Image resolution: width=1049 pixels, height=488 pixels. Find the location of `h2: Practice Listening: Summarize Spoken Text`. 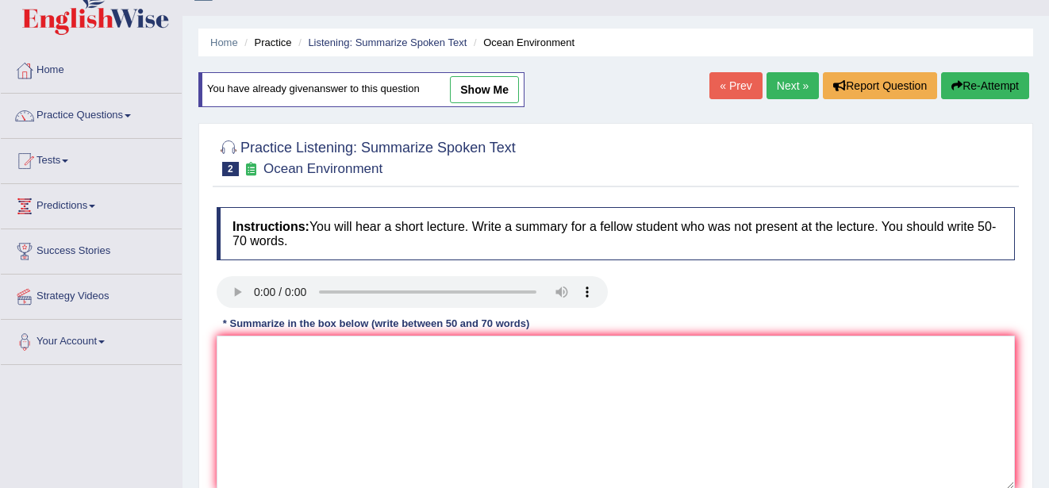

h2: Practice Listening: Summarize Spoken Text is located at coordinates (366, 156).